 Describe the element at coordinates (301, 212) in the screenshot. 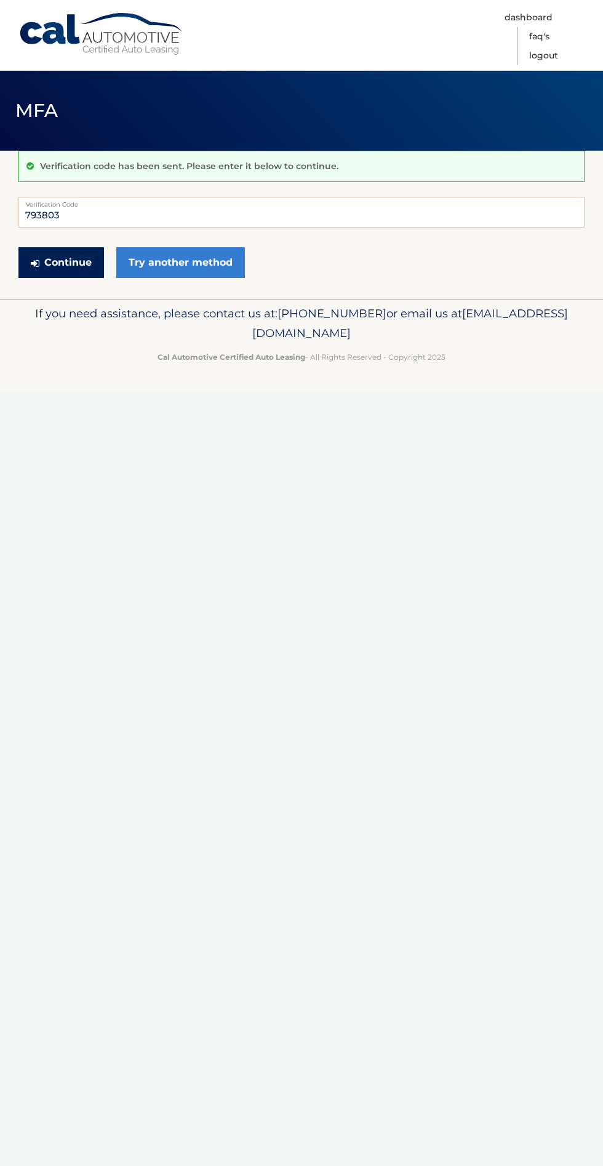

I see `input: Verification Code` at that location.